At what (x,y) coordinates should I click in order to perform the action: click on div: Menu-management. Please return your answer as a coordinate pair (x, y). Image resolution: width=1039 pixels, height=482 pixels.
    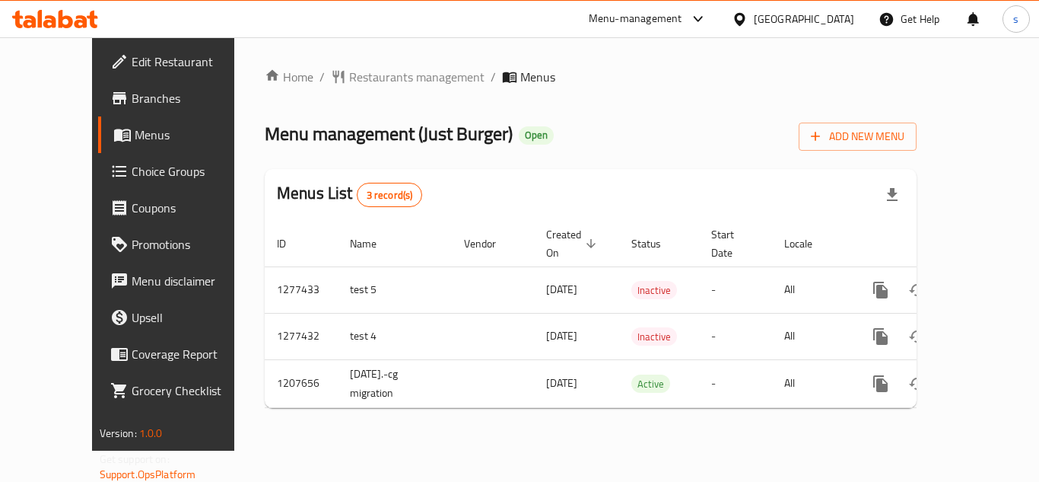
    Looking at the image, I should click on (635, 19).